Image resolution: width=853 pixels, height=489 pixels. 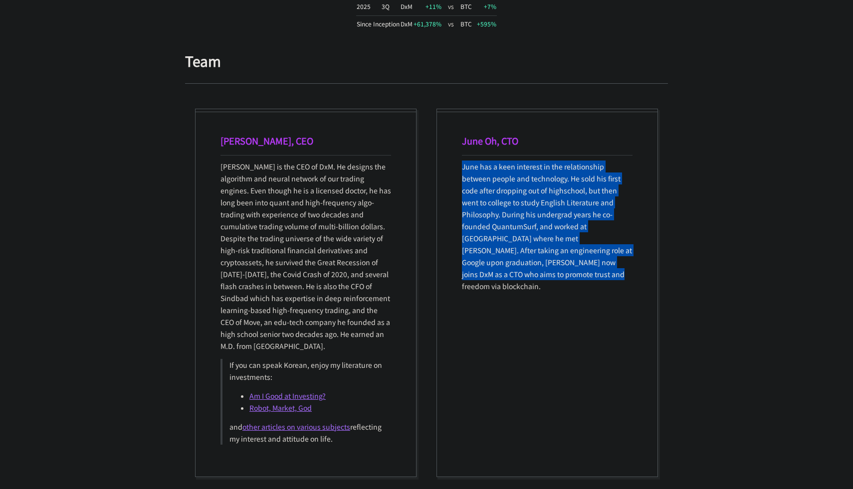 What do you see at coordinates (296, 427) in the screenshot?
I see `a: other articles on various subjects` at bounding box center [296, 427].